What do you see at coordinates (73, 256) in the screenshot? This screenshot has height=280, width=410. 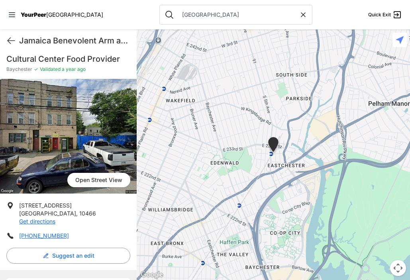 I see `span: Suggest an edit` at bounding box center [73, 256].